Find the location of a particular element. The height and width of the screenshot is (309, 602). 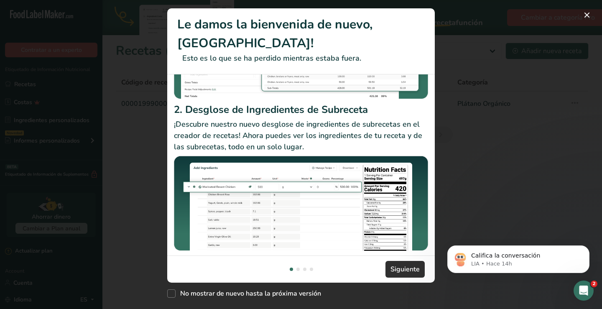

p: Califica la conversación is located at coordinates (90, 28).